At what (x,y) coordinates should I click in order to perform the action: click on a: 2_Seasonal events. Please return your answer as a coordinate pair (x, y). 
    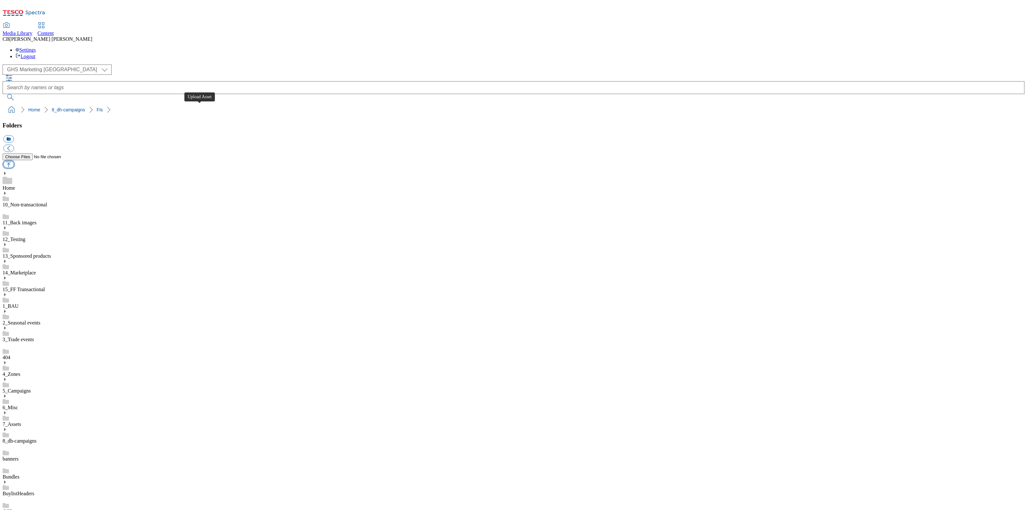
    Looking at the image, I should click on (22, 323).